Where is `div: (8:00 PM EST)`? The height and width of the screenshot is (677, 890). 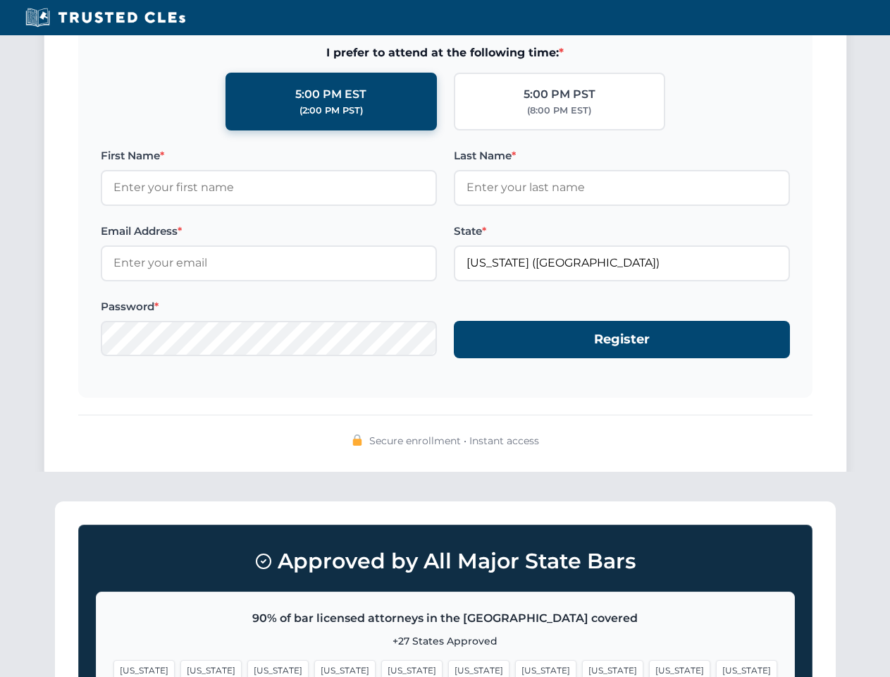 div: (8:00 PM EST) is located at coordinates (559, 111).